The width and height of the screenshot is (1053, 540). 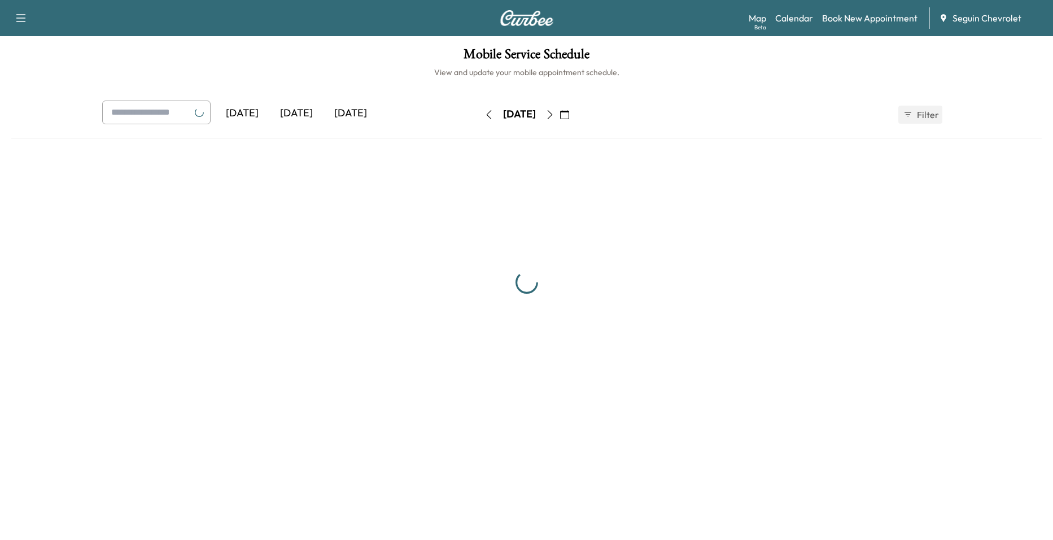 I want to click on a: Book New Appointment, so click(x=869, y=18).